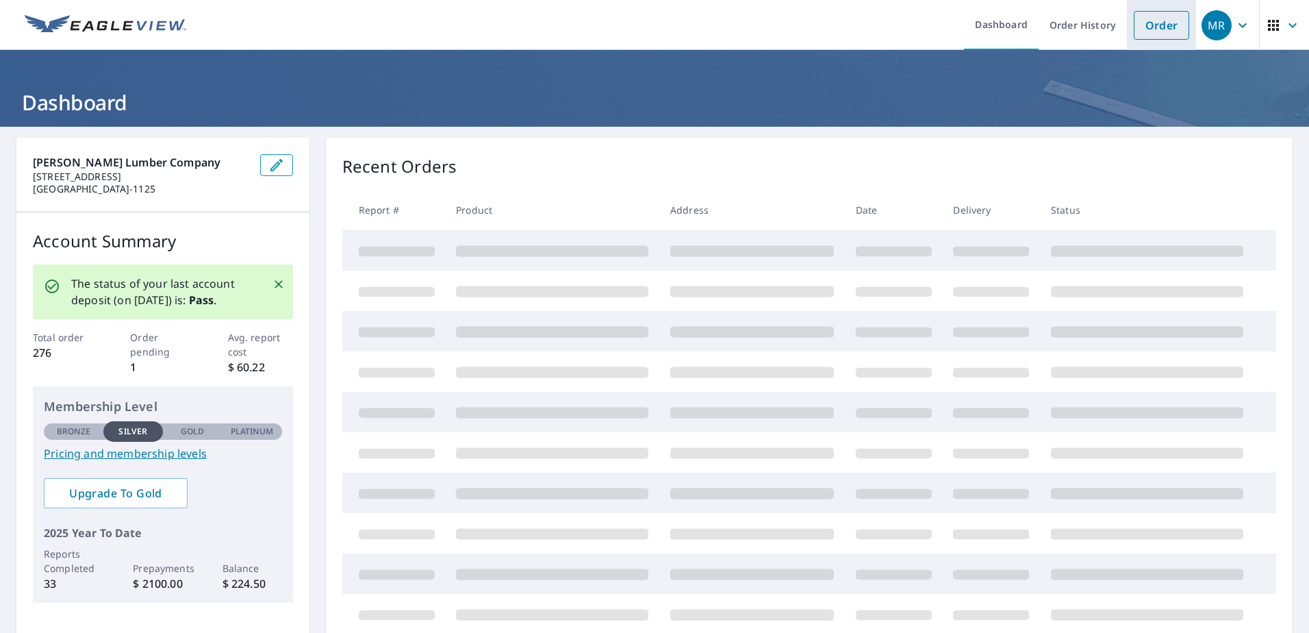 Image resolution: width=1309 pixels, height=633 pixels. I want to click on p: Platinum, so click(252, 431).